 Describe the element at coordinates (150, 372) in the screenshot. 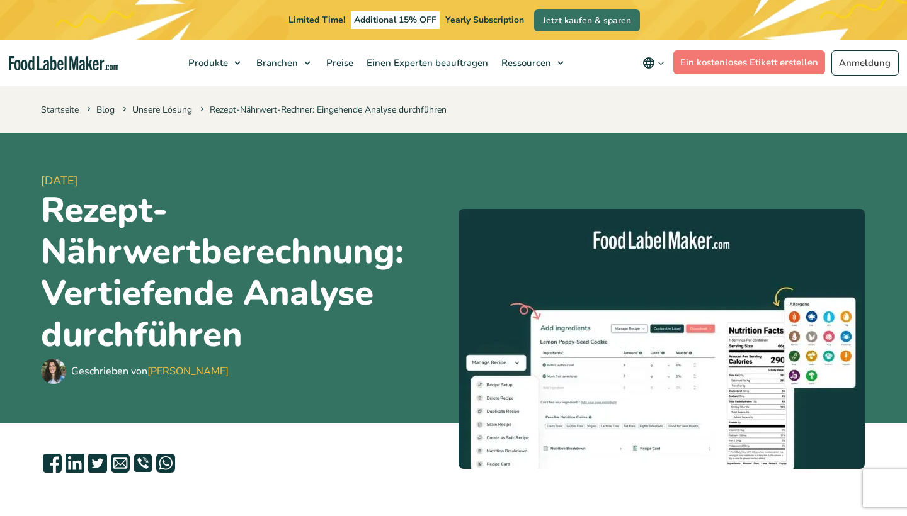

I see `div: Geschrieben von` at that location.